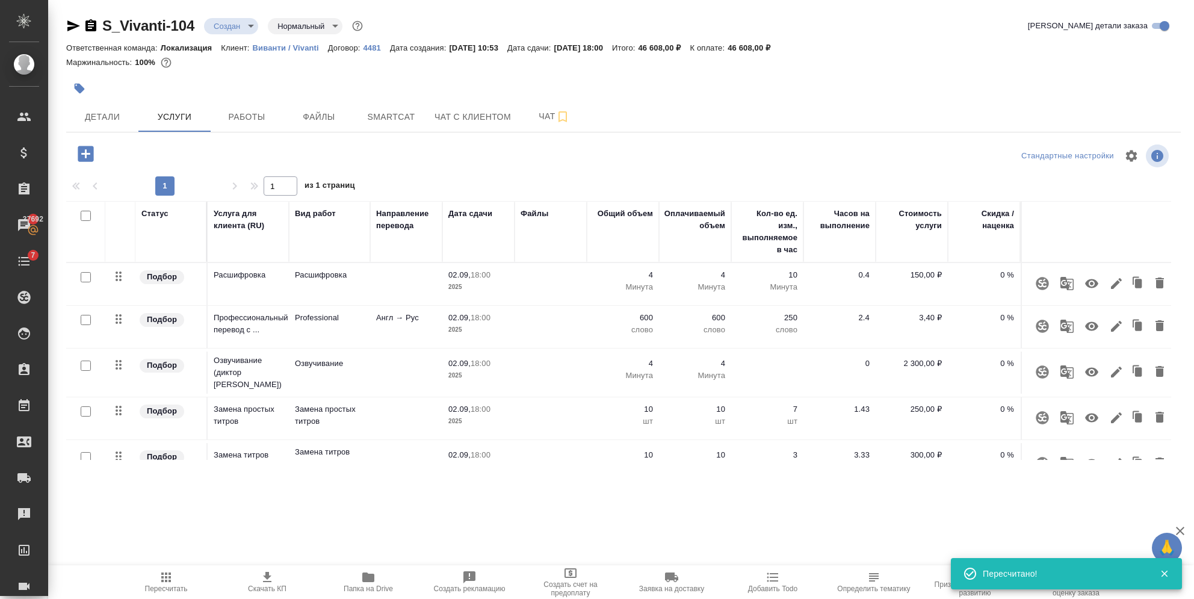  Describe the element at coordinates (1164, 574) in the screenshot. I see `button: Закрыть` at that location.